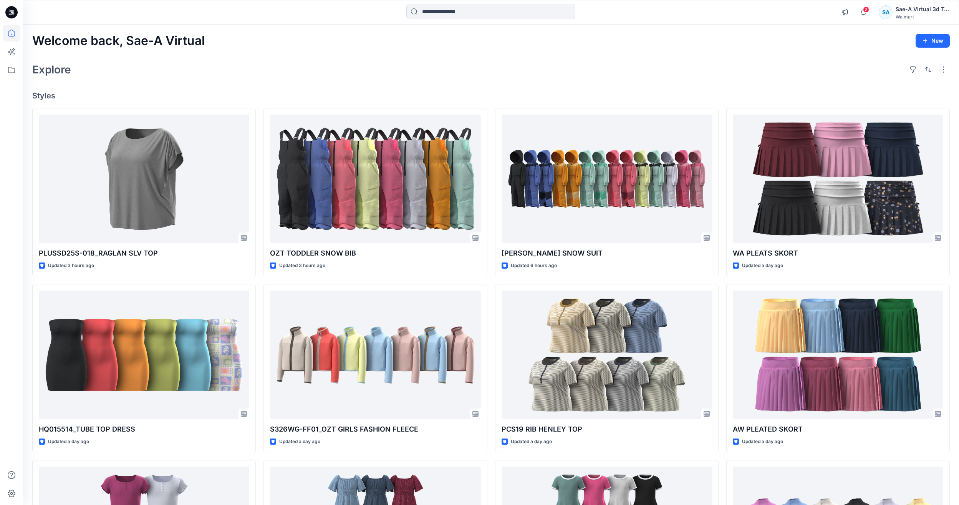  Describe the element at coordinates (144, 429) in the screenshot. I see `p: HQ015514_TUBE TOP DRESS` at that location.